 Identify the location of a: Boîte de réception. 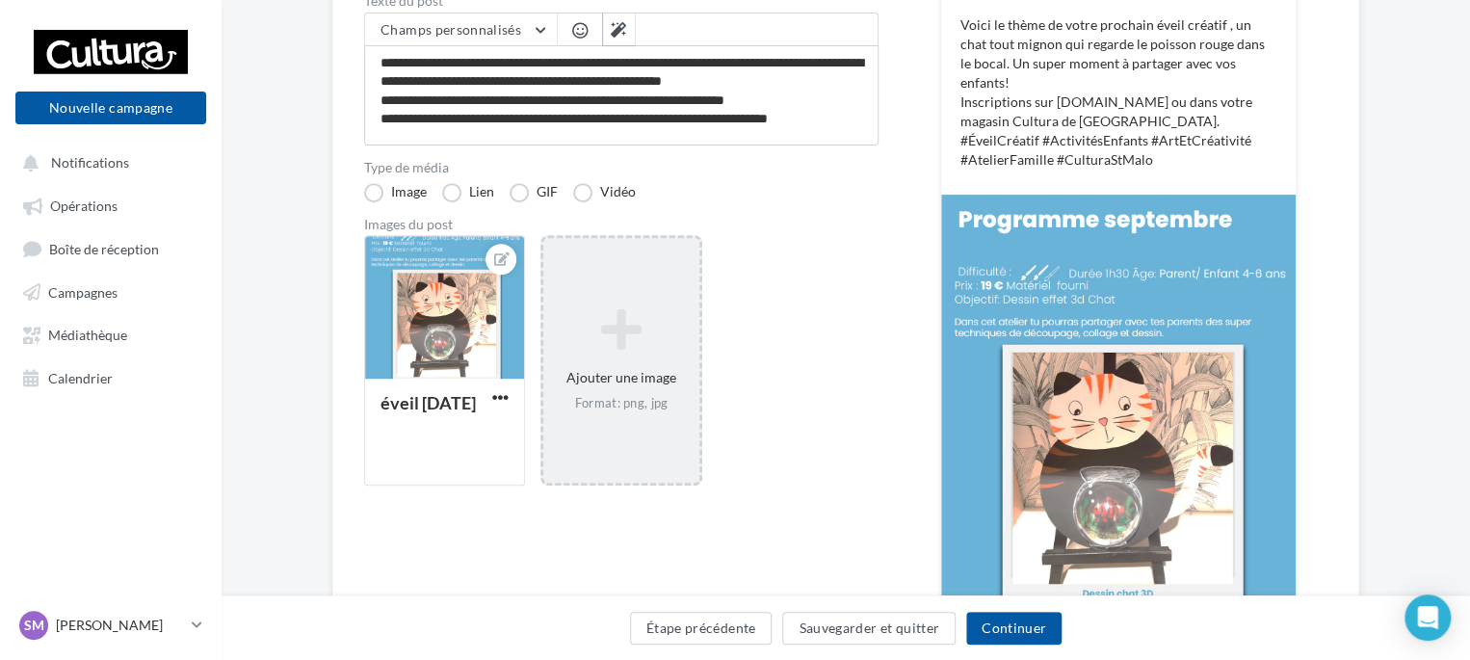
(111, 248).